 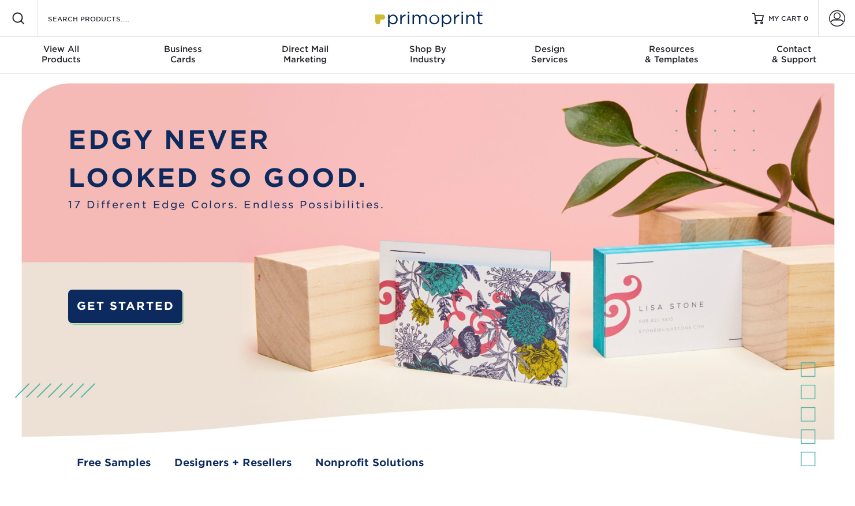 I want to click on img: Primoprint, so click(x=428, y=18).